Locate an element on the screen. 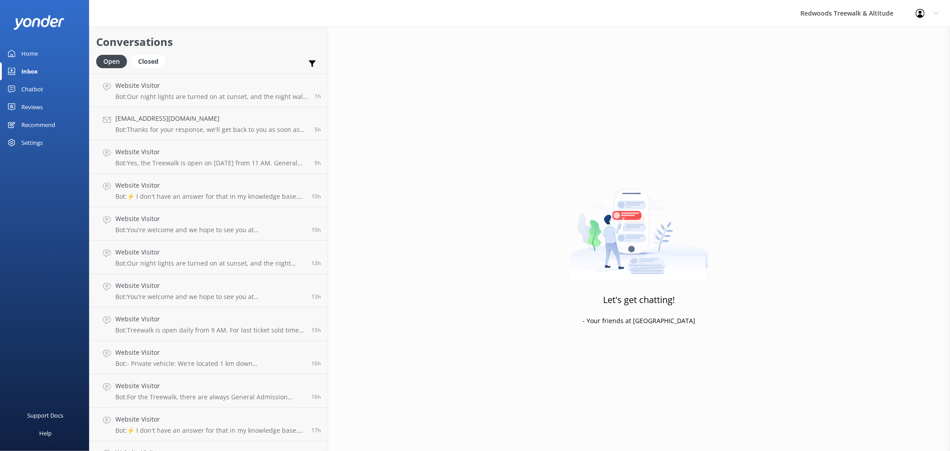 This screenshot has width=950, height=451. h3: Let's get chatting! is located at coordinates (639, 300).